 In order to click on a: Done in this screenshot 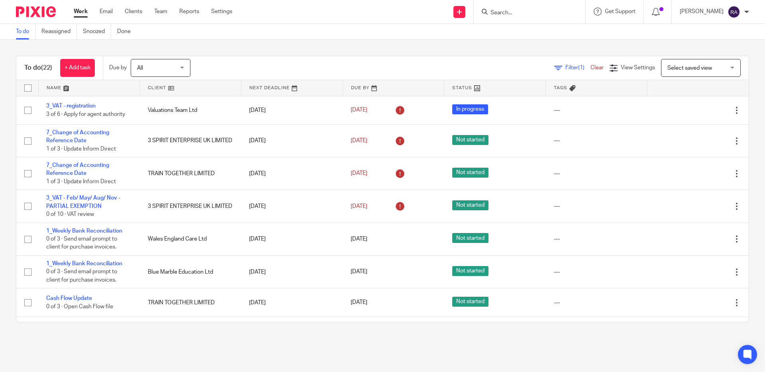, I will do `click(127, 31)`.